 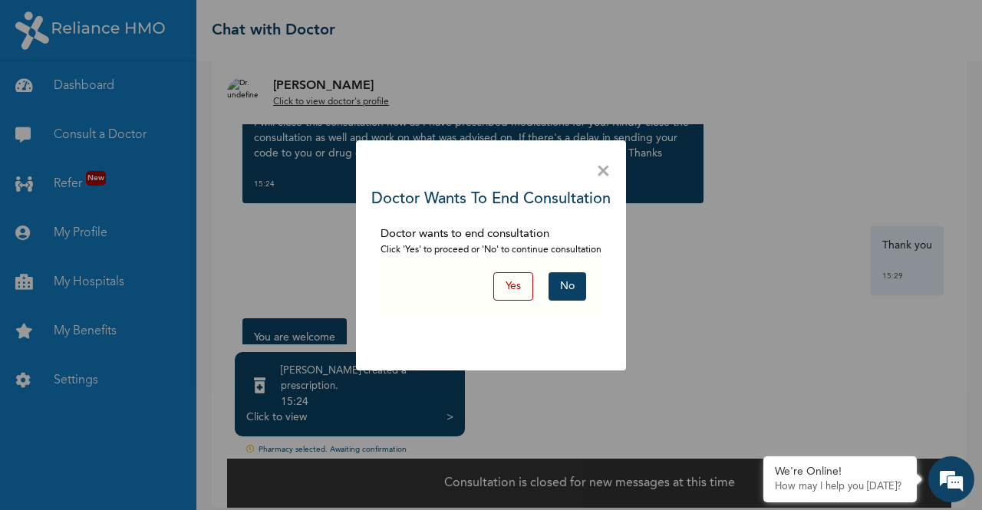 I want to click on p: How may I help you today?, so click(x=840, y=487).